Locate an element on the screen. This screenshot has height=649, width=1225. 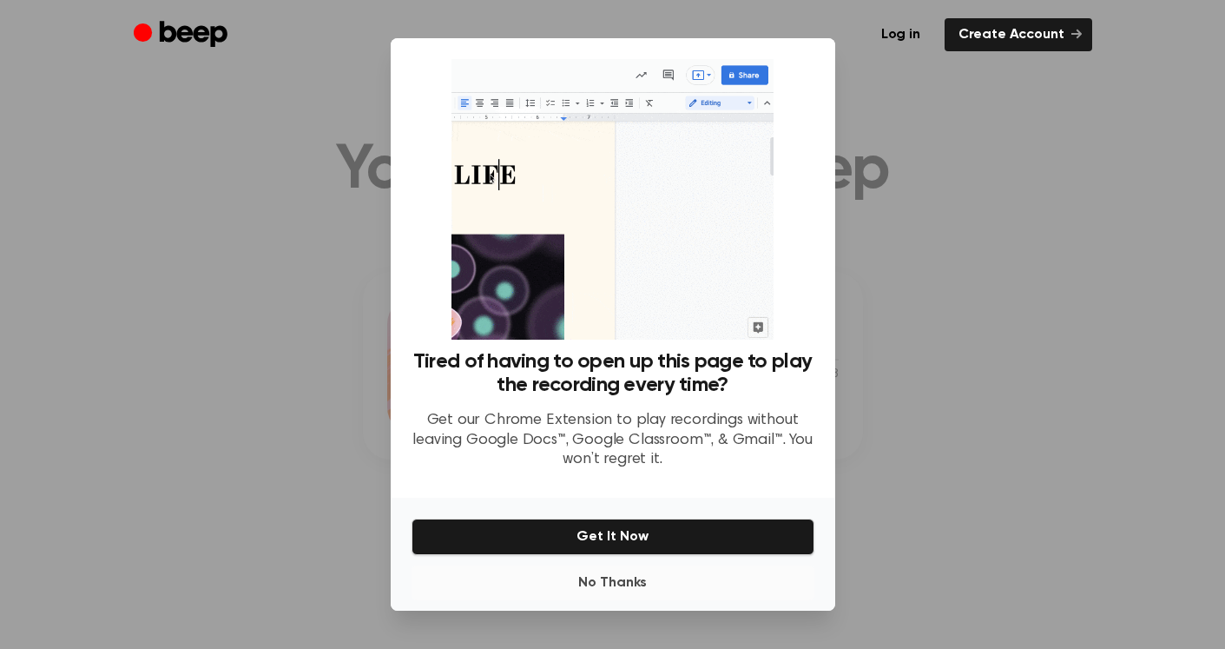
button: No Thanks is located at coordinates (613, 583).